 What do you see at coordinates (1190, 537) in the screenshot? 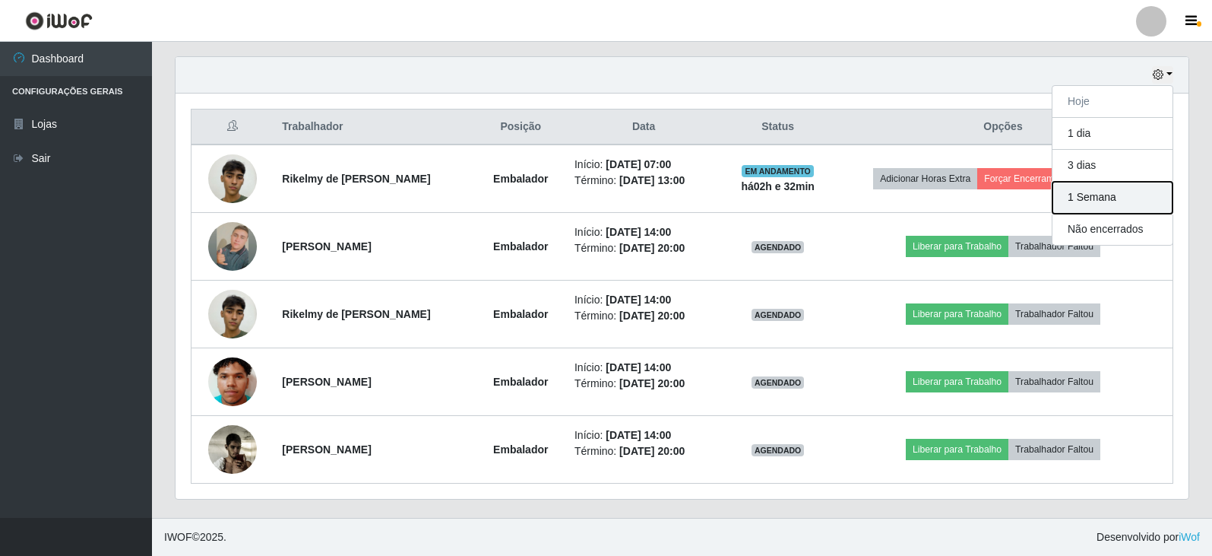
I see `a: iWof` at bounding box center [1190, 537].